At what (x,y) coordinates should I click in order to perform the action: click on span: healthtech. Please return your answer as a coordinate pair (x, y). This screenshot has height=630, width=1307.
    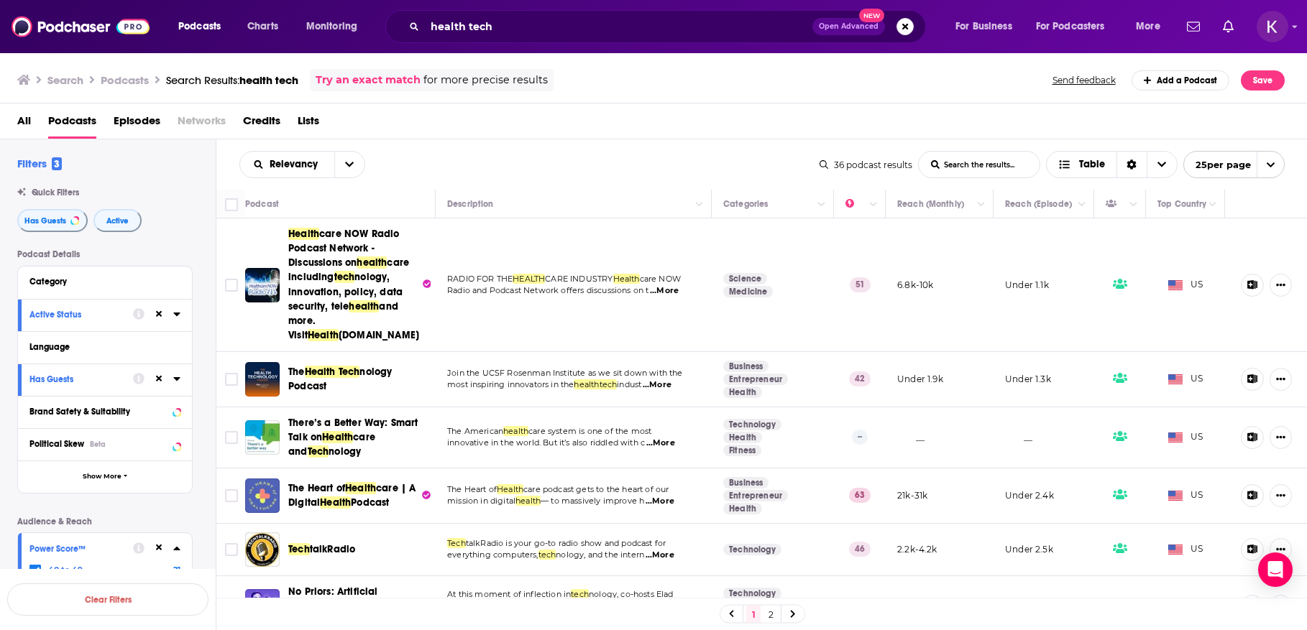
    Looking at the image, I should click on (595, 385).